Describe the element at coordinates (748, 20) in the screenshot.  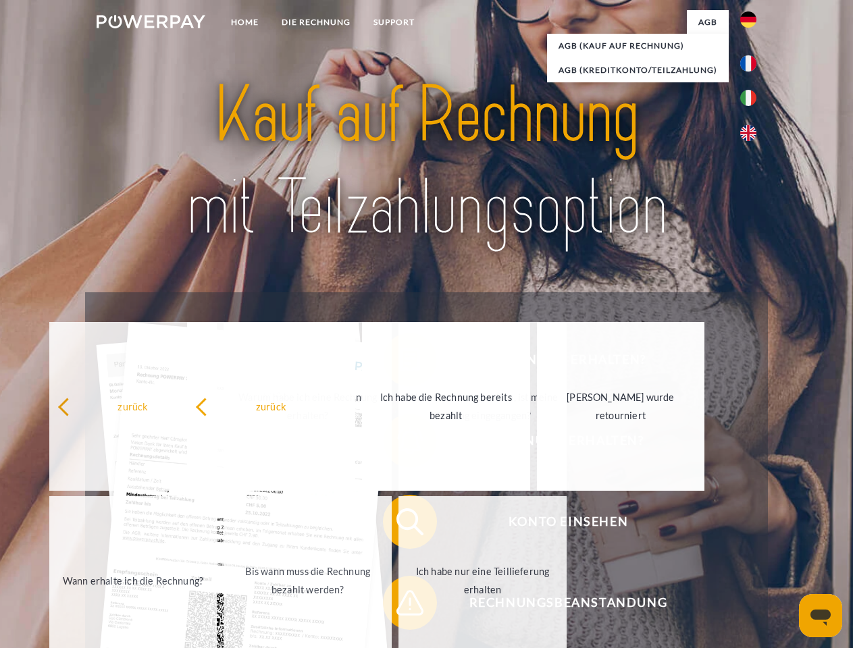
I see `img: de` at that location.